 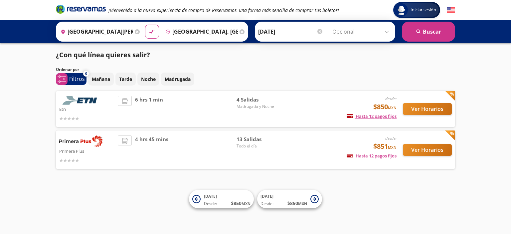 I want to click on input: Elegir Fecha, so click(x=291, y=32).